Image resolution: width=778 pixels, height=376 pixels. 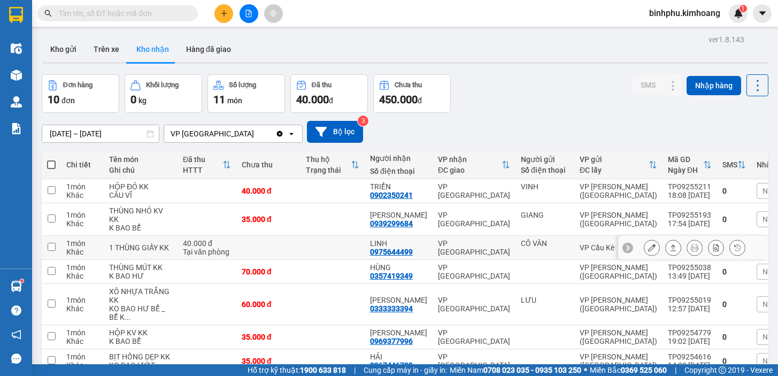 I want to click on button: Bộ lọc, so click(x=335, y=132).